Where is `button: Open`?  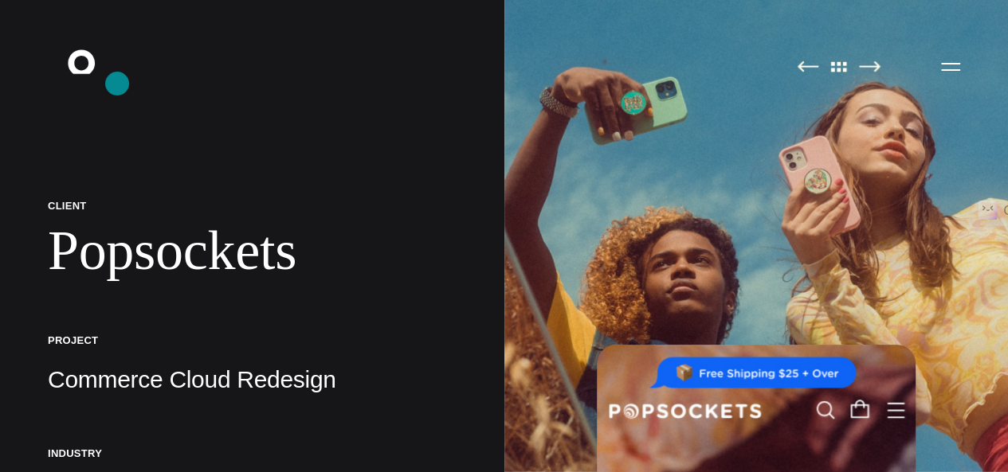
button: Open is located at coordinates (950, 66).